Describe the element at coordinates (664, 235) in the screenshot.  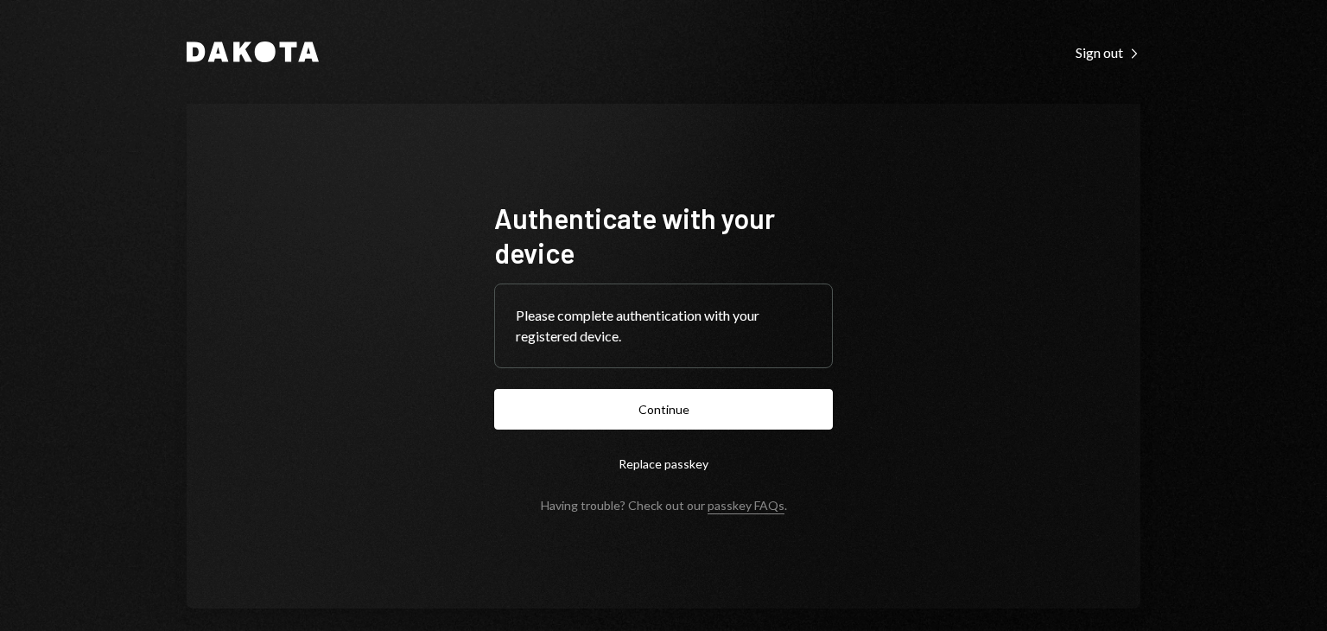
I see `h1: Authenticate with your device` at that location.